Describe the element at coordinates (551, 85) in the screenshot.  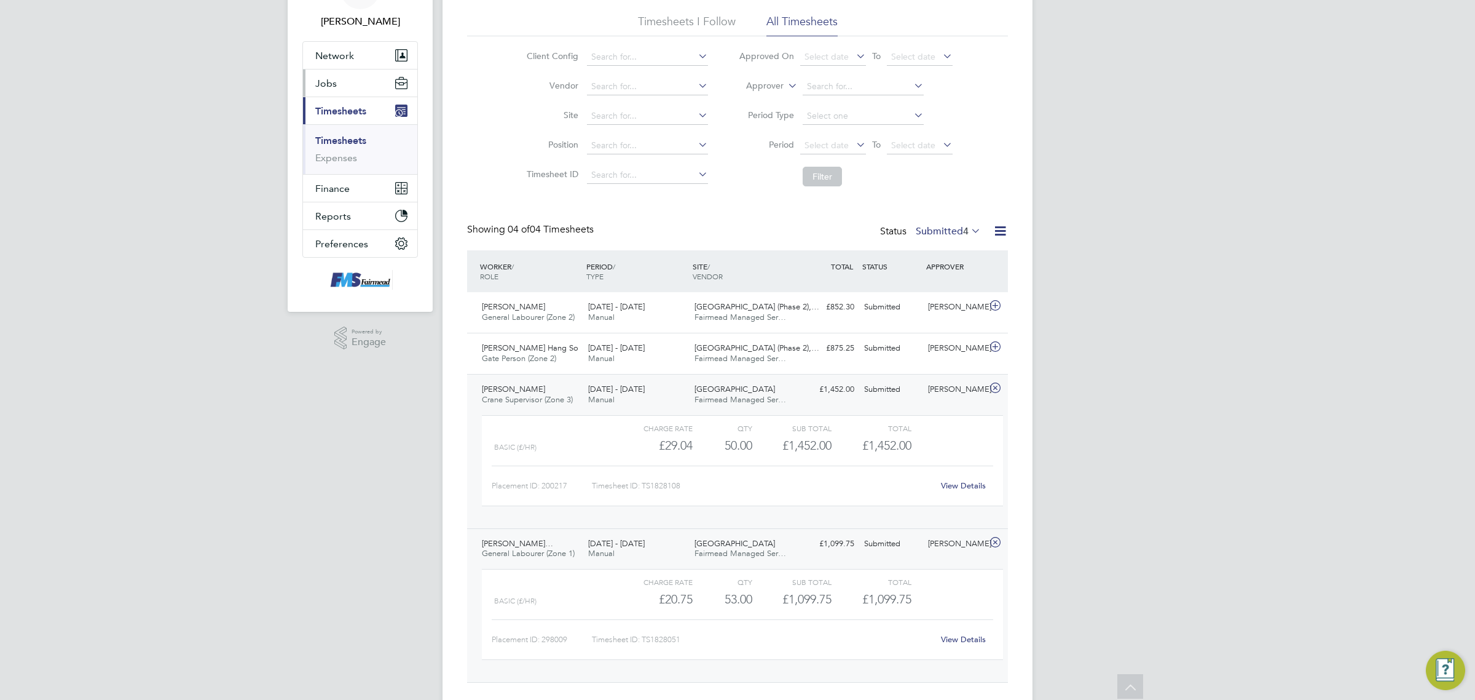
I see `label: Vendor` at that location.